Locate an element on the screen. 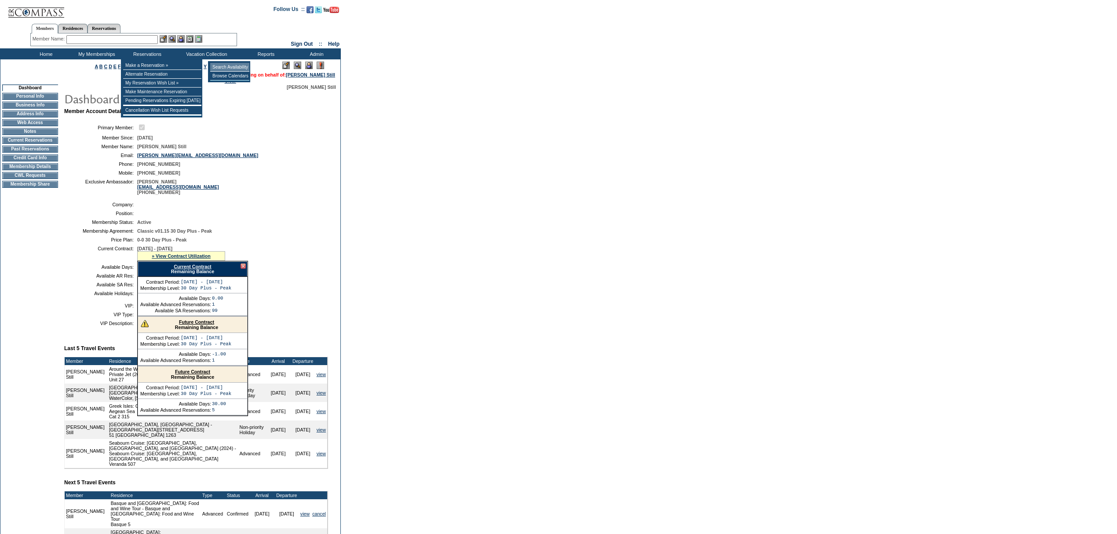 The width and height of the screenshot is (1117, 534). td: Make Maintenance Reservation is located at coordinates (162, 92).